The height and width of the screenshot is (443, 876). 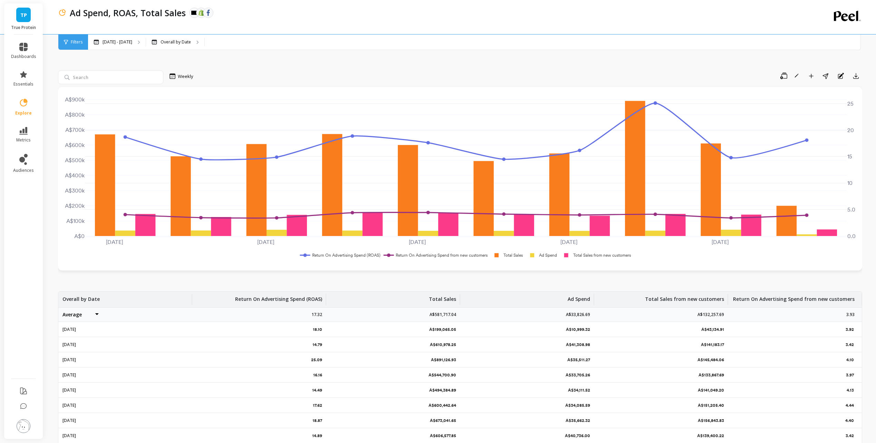 I want to click on p: 3.93, so click(x=851, y=315).